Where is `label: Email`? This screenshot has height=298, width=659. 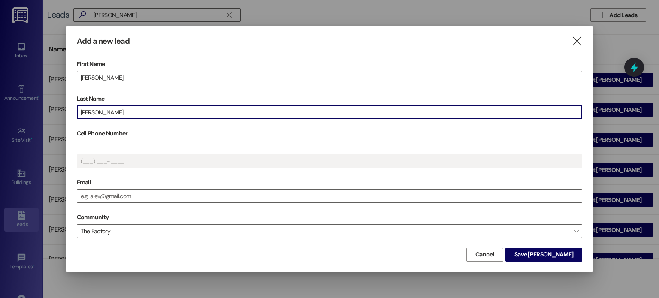 label: Email is located at coordinates (330, 182).